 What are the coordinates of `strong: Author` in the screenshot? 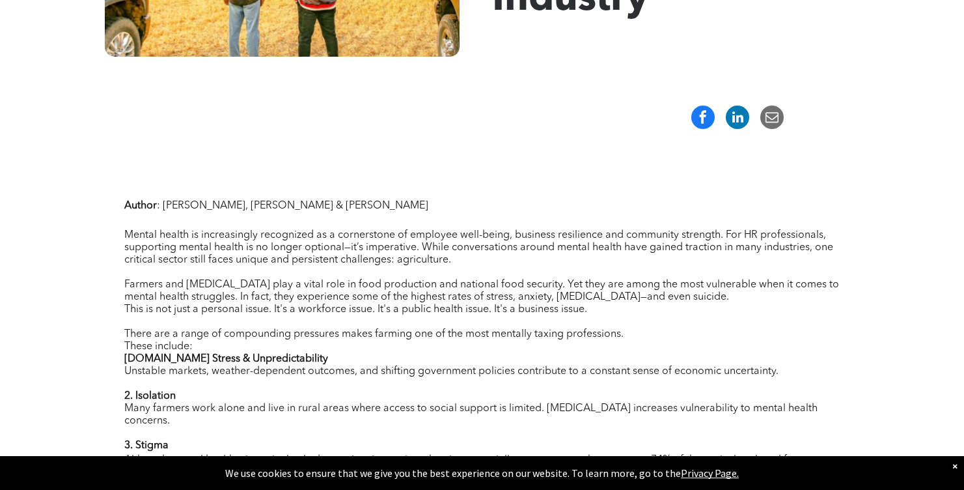 It's located at (141, 206).